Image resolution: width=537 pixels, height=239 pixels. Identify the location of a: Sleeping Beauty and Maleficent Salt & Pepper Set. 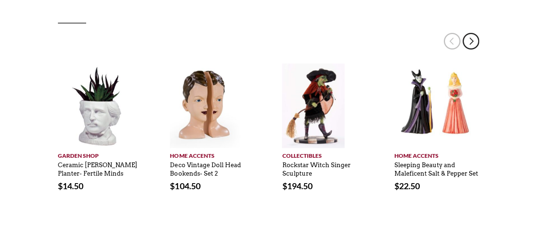
(436, 167).